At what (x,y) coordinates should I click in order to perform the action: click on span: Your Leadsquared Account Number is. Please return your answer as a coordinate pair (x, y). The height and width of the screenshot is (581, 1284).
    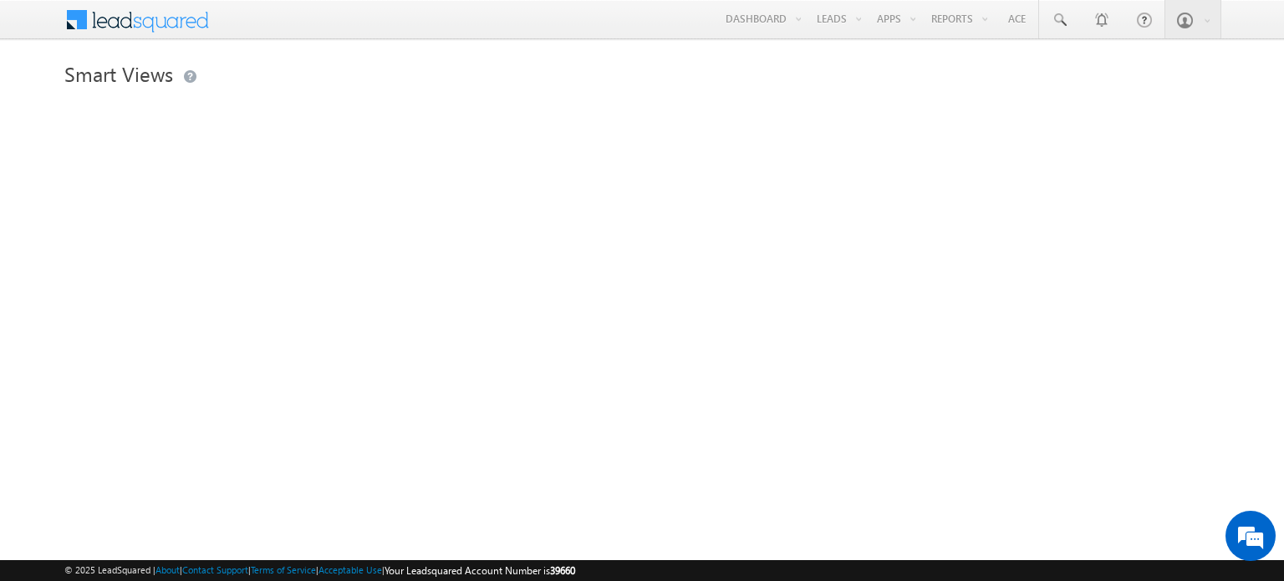
    Looking at the image, I should click on (480, 570).